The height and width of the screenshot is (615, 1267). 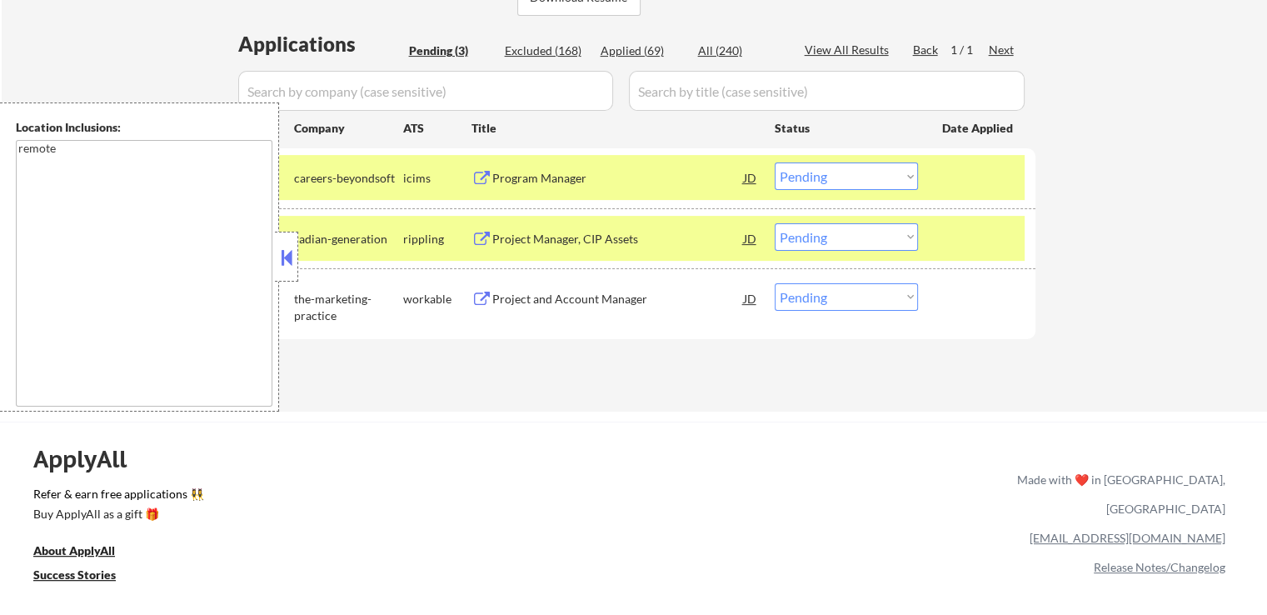 What do you see at coordinates (426, 91) in the screenshot?
I see `input: Search by company (case sensitive)` at bounding box center [426, 91].